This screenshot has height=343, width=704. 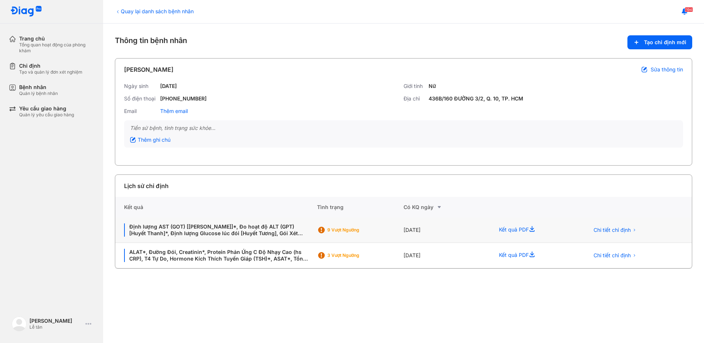 What do you see at coordinates (38, 93) in the screenshot?
I see `div: Quản lý bệnh nhân` at bounding box center [38, 93].